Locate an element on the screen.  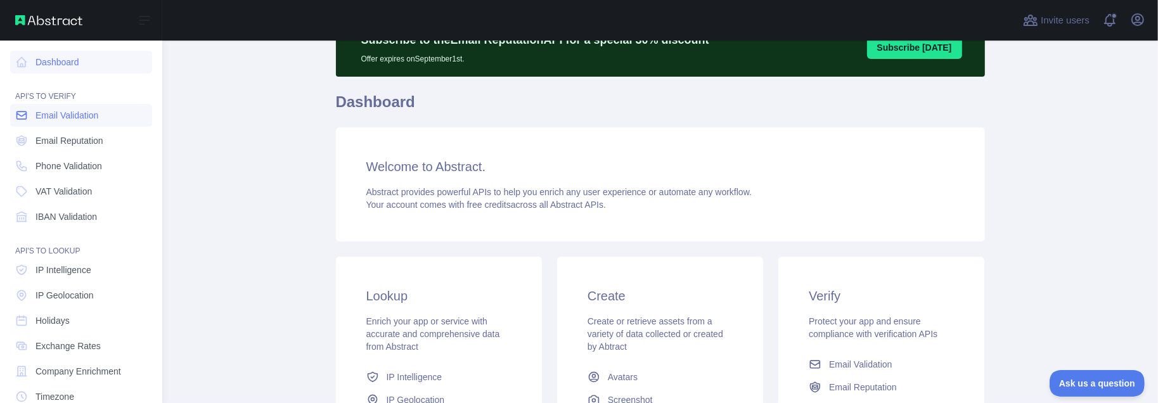
span: Enrich your app or service with accurate and comprehensive data from Abstract is located at coordinates (433, 334).